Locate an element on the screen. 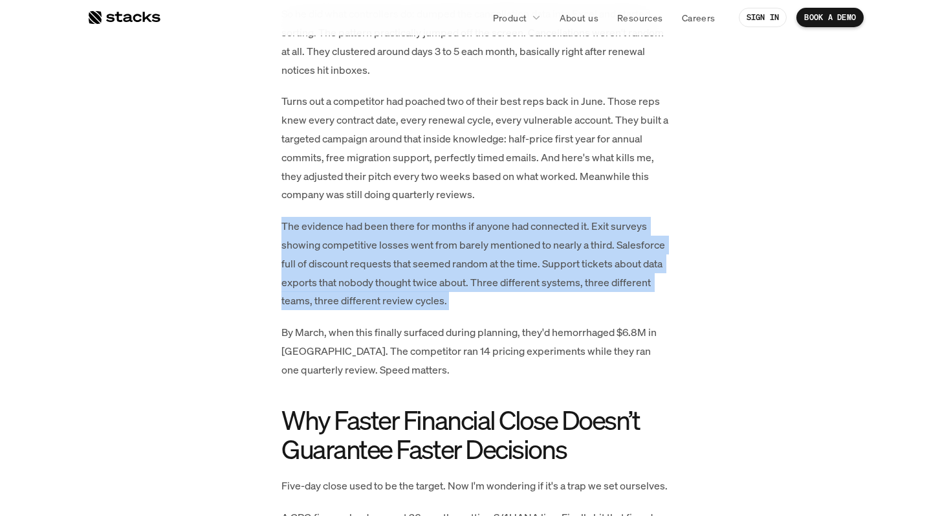 This screenshot has height=516, width=951. a: BOOK A DEMO is located at coordinates (830, 17).